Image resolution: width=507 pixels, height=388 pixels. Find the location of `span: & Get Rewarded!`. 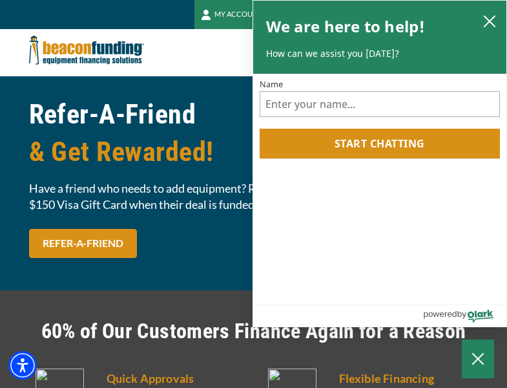

span: & Get Rewarded! is located at coordinates (254, 152).